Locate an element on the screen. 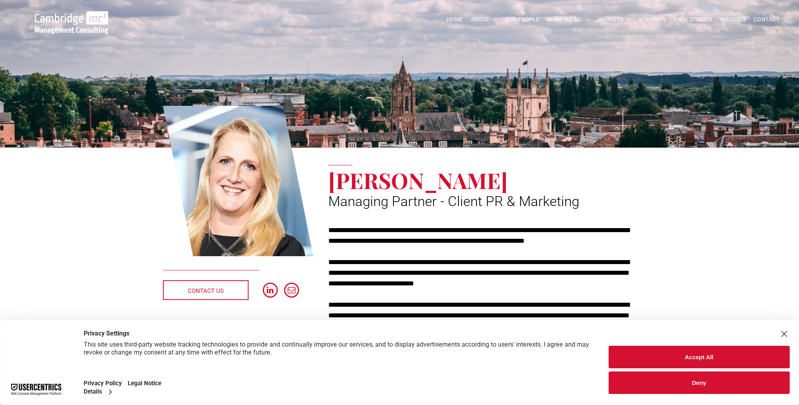 The image size is (799, 405). a: STARTUPS is located at coordinates (652, 19).